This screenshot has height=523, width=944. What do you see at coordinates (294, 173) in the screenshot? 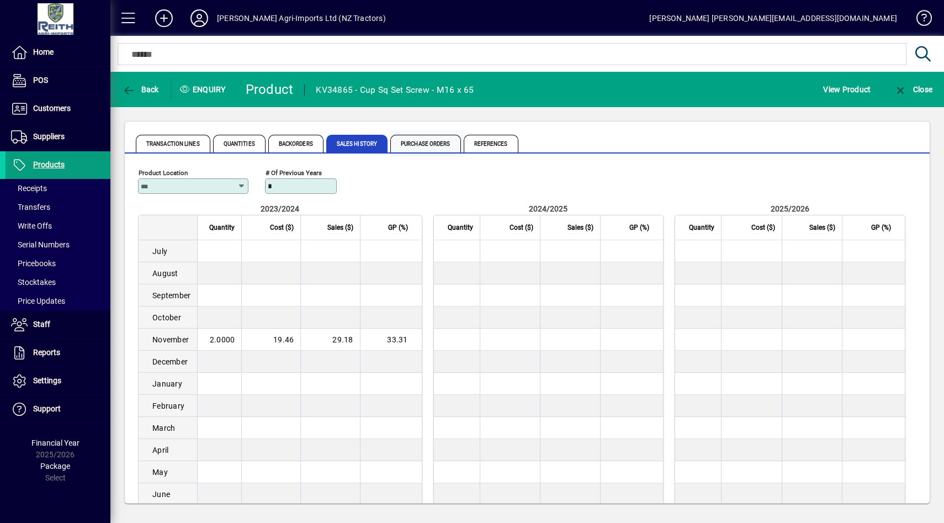
I see `mat-label: # of previous years` at bounding box center [294, 173].